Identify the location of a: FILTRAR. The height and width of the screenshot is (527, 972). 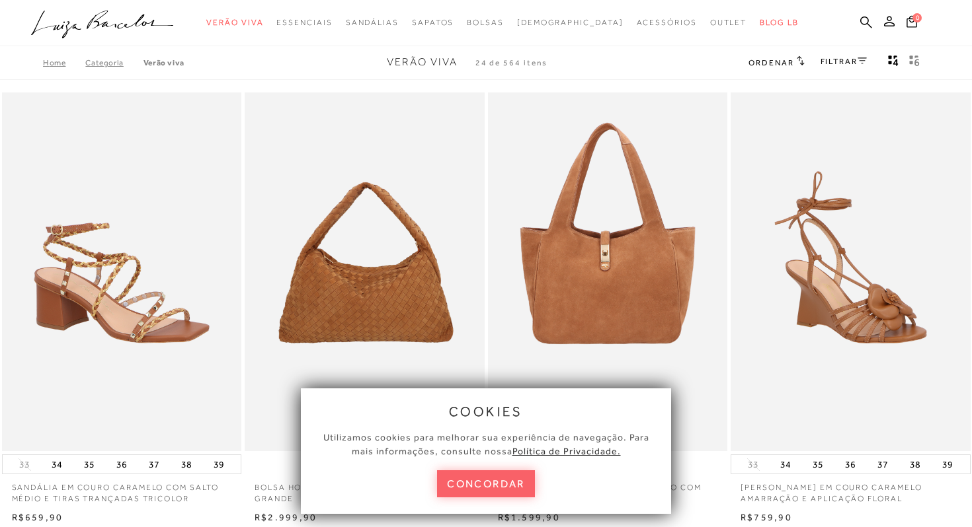
(843, 61).